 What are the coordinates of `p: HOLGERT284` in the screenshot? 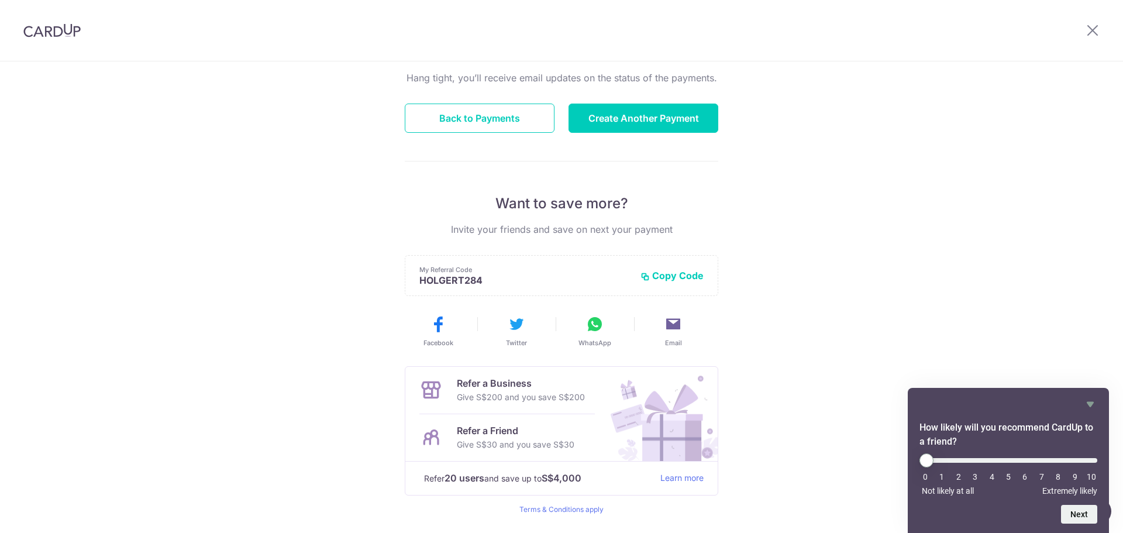 It's located at (525, 280).